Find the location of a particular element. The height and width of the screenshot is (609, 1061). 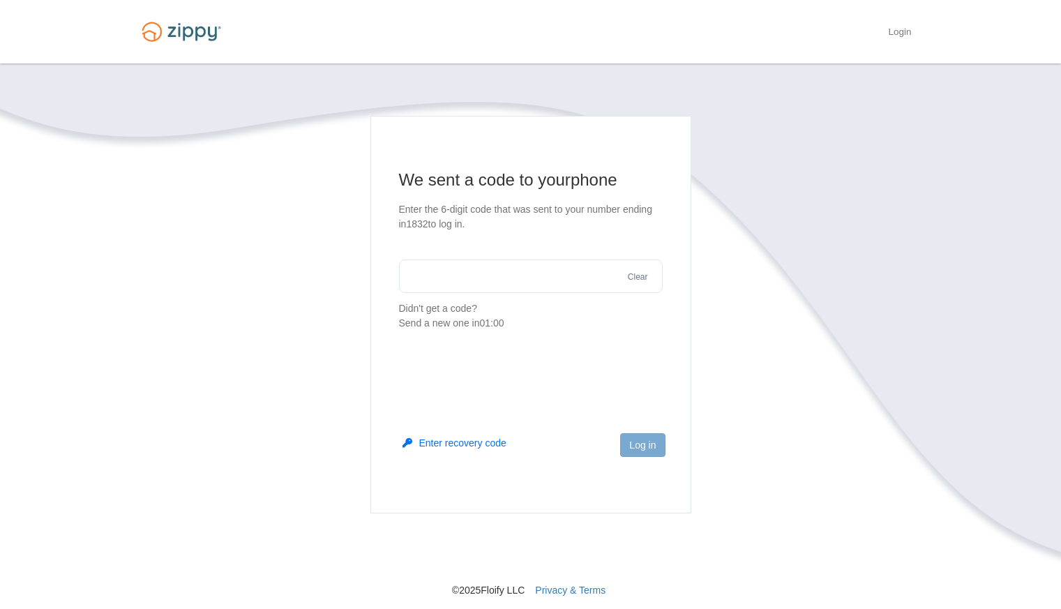

h1: We sent a code to your phone is located at coordinates (531, 180).